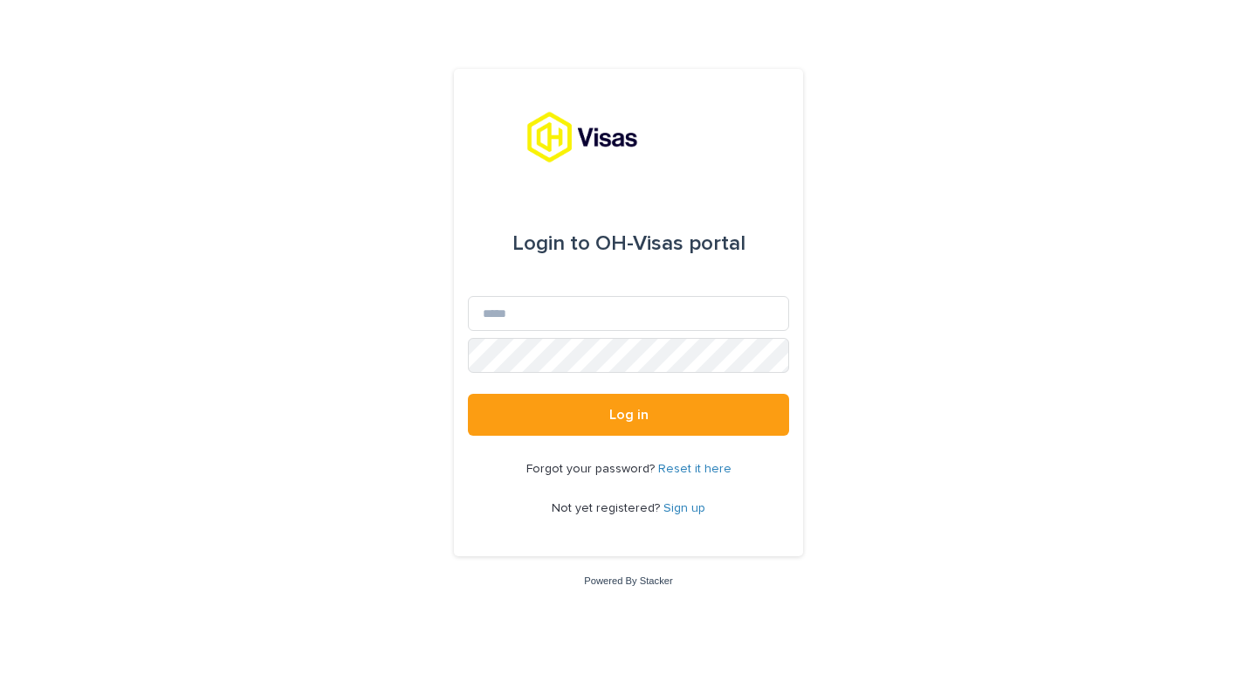 The width and height of the screenshot is (1257, 675). I want to click on a: Sign up, so click(684, 508).